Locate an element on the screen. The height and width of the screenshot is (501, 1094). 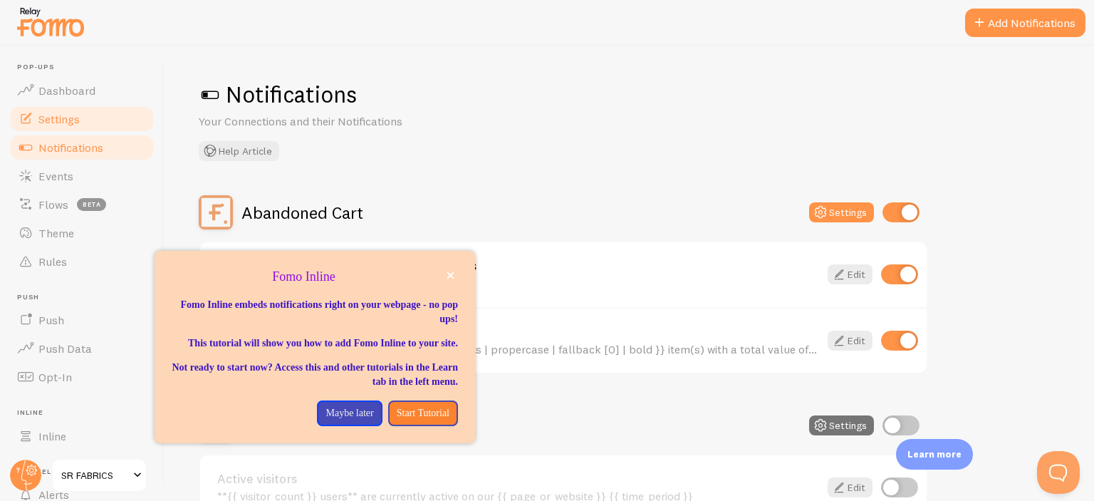
div: Learn more is located at coordinates (935, 454).